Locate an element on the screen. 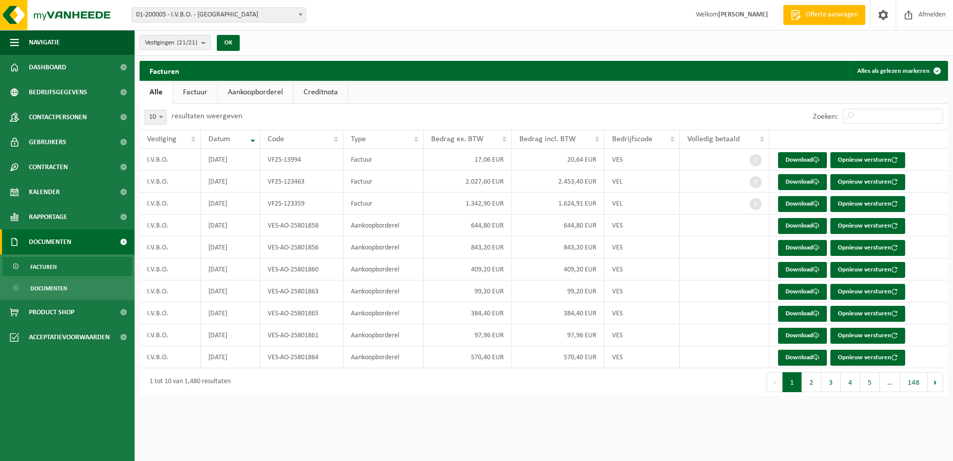 The width and height of the screenshot is (953, 461). span: Bedrijfscode is located at coordinates (632, 139).